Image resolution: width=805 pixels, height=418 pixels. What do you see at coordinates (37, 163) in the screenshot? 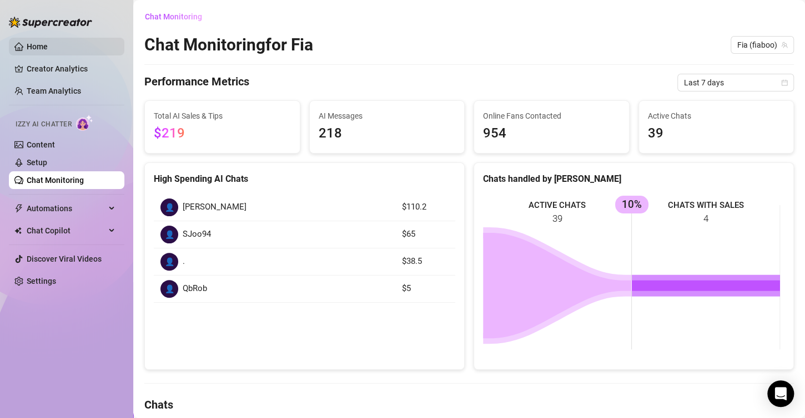
I see `a: Setup` at bounding box center [37, 163].